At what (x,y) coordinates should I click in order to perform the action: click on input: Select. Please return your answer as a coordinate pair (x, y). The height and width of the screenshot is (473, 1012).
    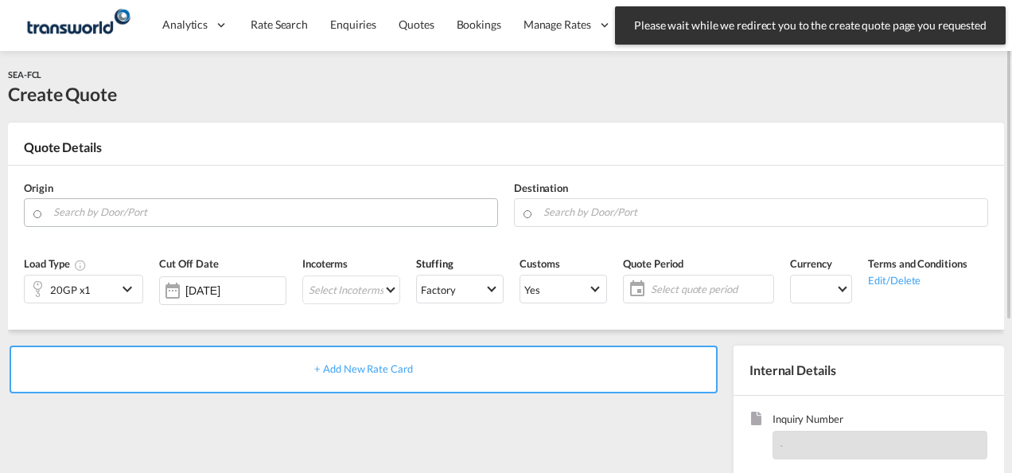
    Looking at the image, I should click on (236, 291).